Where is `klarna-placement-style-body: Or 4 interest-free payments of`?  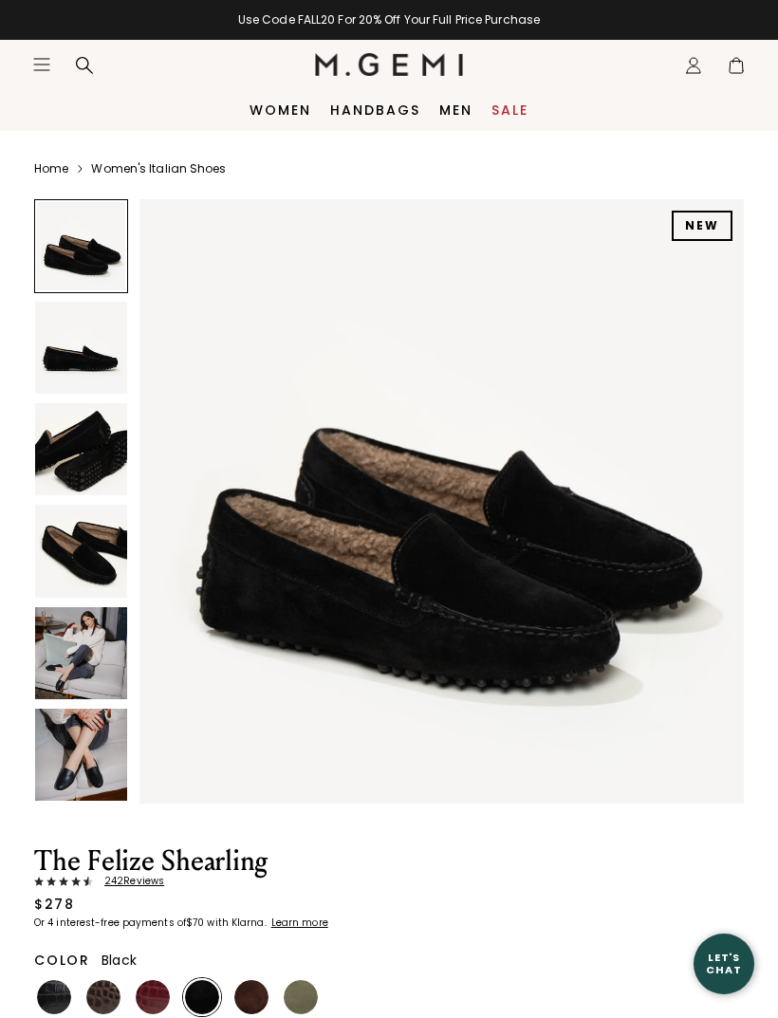
klarna-placement-style-body: Or 4 interest-free payments of is located at coordinates (110, 922).